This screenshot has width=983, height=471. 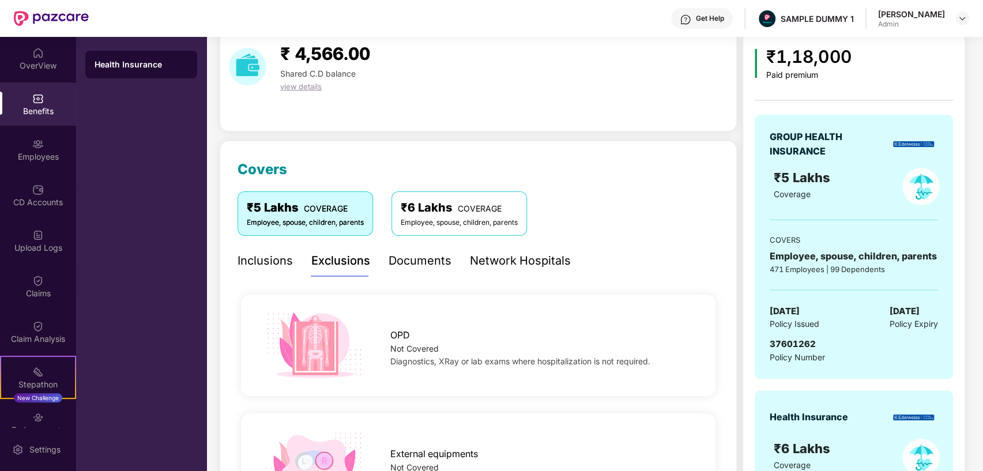 I want to click on div: Not Covered, so click(x=542, y=349).